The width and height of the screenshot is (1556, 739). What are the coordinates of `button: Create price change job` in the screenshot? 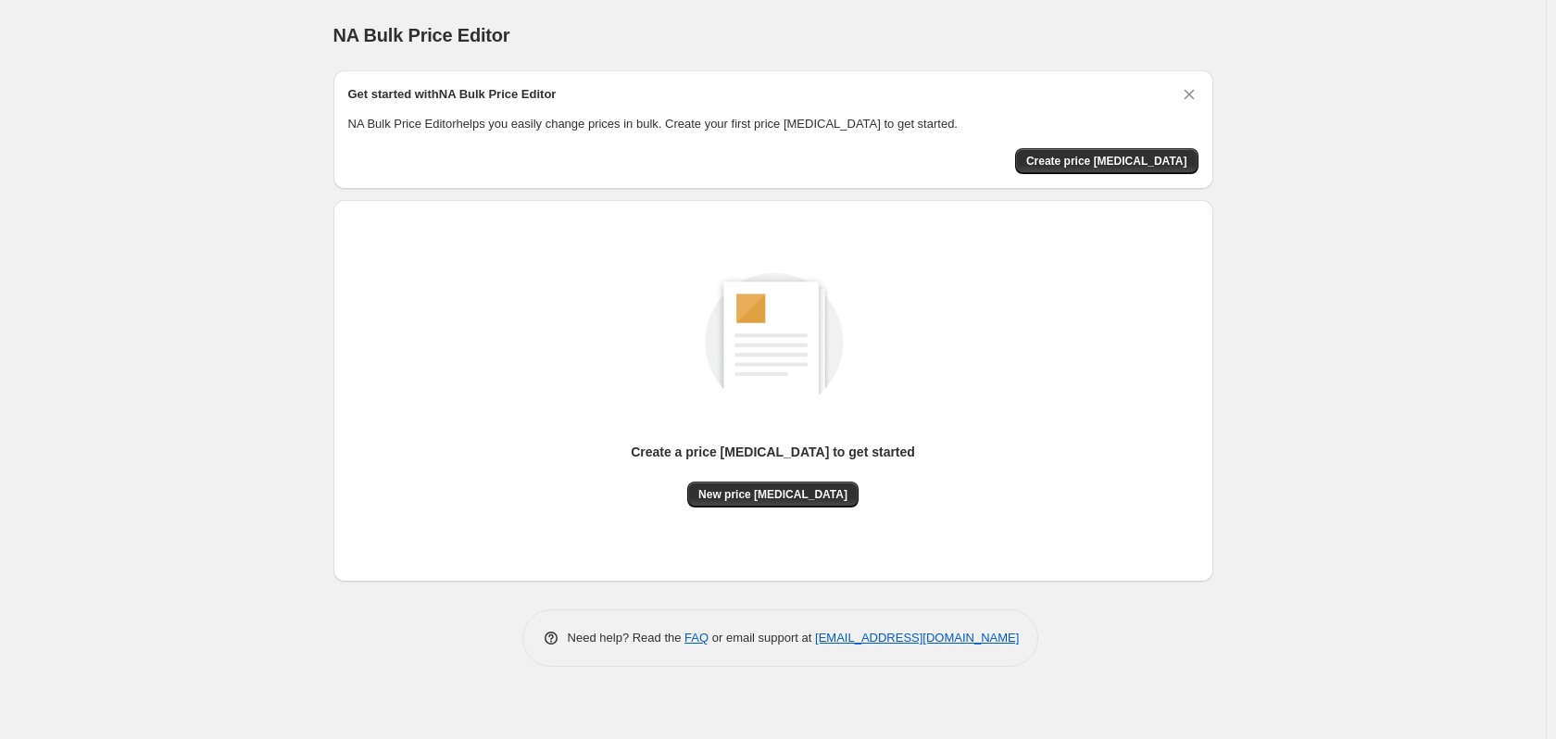 It's located at (1107, 161).